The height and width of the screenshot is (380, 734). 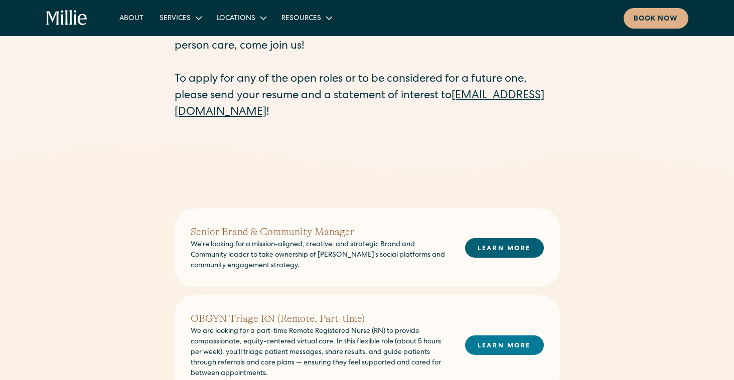 What do you see at coordinates (319, 255) in the screenshot?
I see `p: We’re looking for a mission-aligned, creative, and strategic Brand and Community leader to take o...` at bounding box center [319, 255].